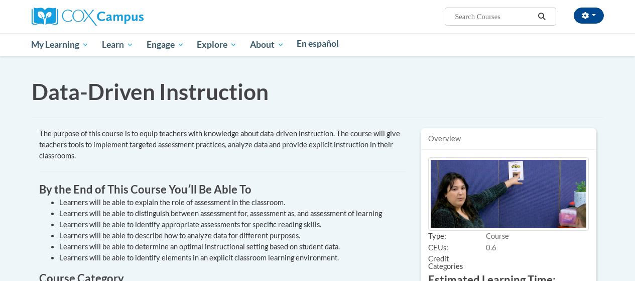 This screenshot has height=281, width=635. What do you see at coordinates (118, 45) in the screenshot?
I see `span: Learn` at bounding box center [118, 45].